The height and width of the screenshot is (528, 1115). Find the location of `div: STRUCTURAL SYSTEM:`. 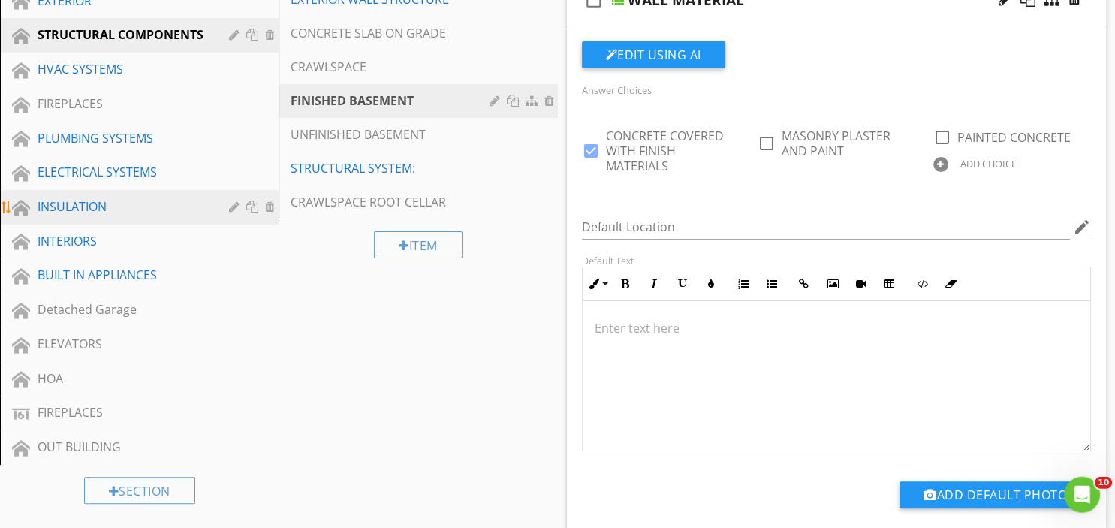

div: STRUCTURAL SYSTEM: is located at coordinates (392, 168).